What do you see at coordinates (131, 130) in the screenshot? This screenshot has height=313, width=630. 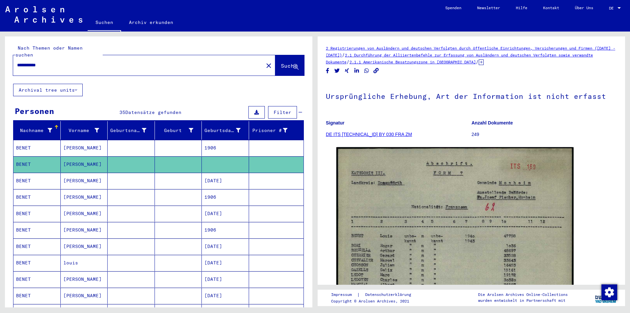 I see `mat-header-cell: Geburtsname` at bounding box center [131, 130].